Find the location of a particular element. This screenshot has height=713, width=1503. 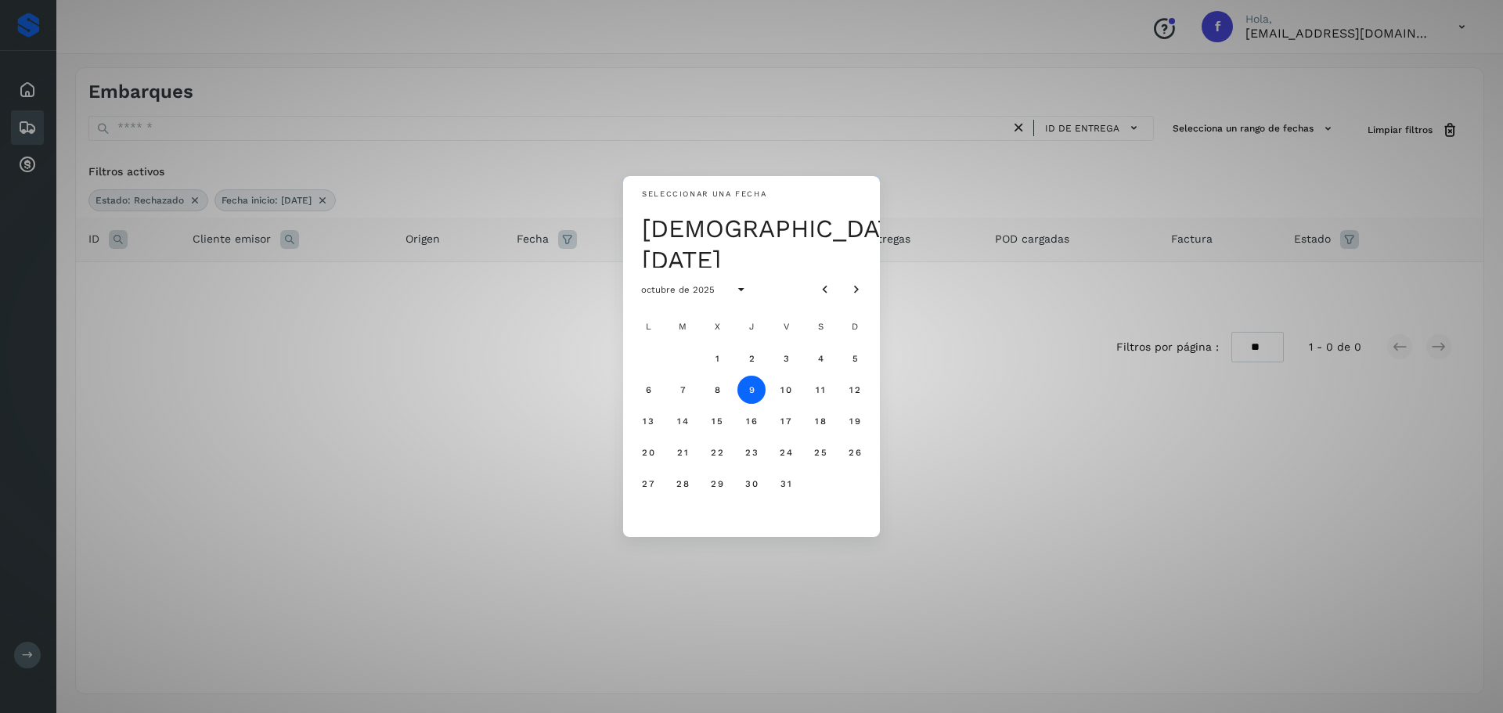

span: 23 is located at coordinates (751, 453).